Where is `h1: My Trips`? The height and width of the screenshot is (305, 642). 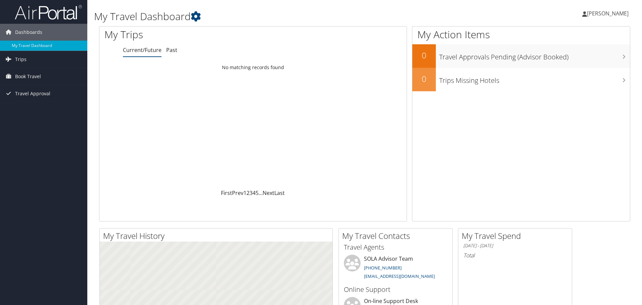
h1: My Trips is located at coordinates (189, 35).